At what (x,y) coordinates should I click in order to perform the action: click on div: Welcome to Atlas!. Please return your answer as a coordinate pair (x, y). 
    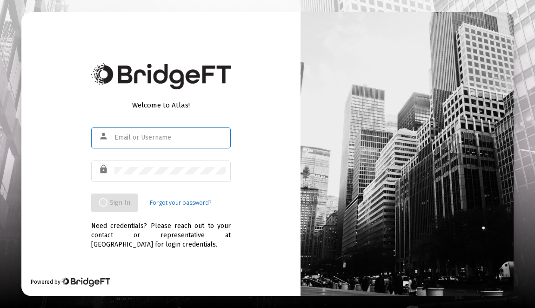
    Looking at the image, I should click on (161, 105).